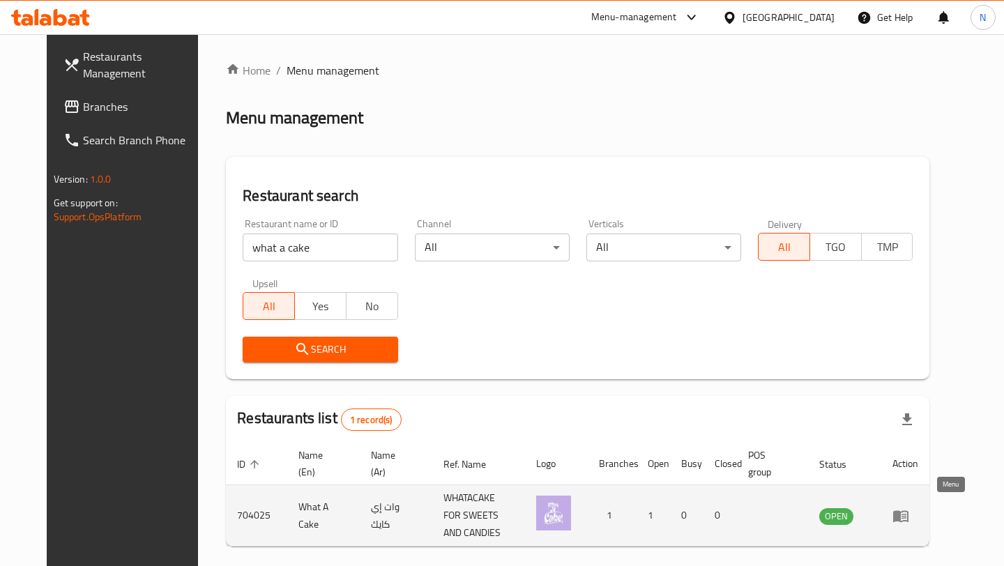 This screenshot has width=1004, height=566. What do you see at coordinates (653, 464) in the screenshot?
I see `th: Open` at bounding box center [653, 464].